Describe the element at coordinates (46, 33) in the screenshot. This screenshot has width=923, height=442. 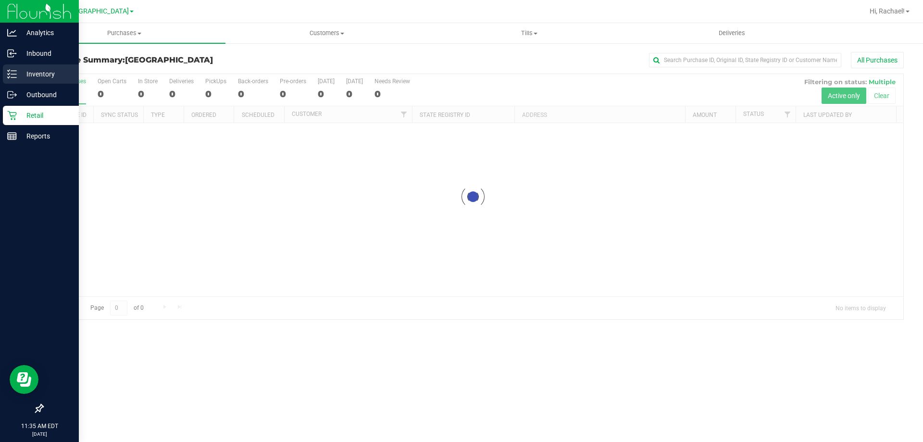
I see `p: Analytics` at that location.